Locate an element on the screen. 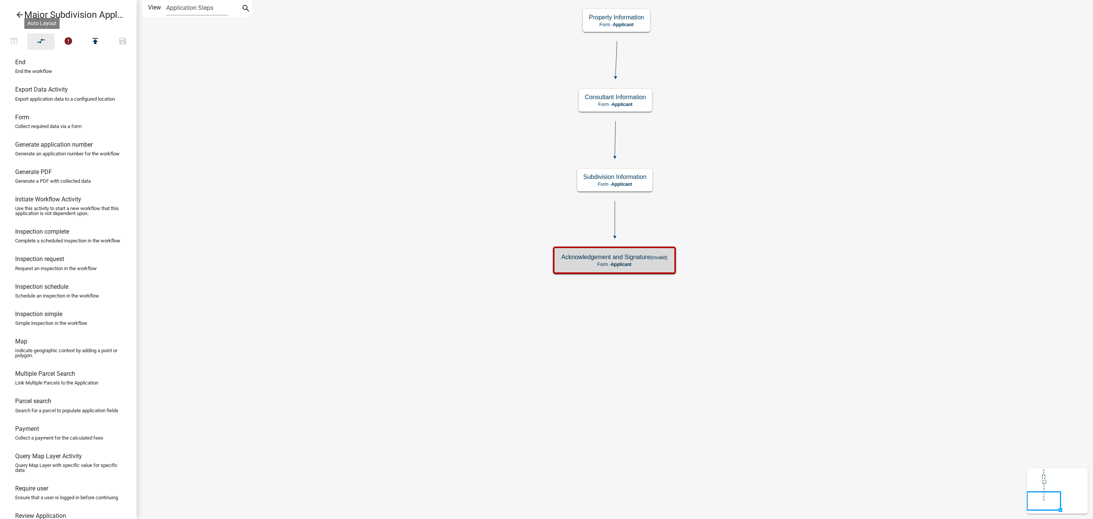  button: Test Workflow is located at coordinates (14, 41).